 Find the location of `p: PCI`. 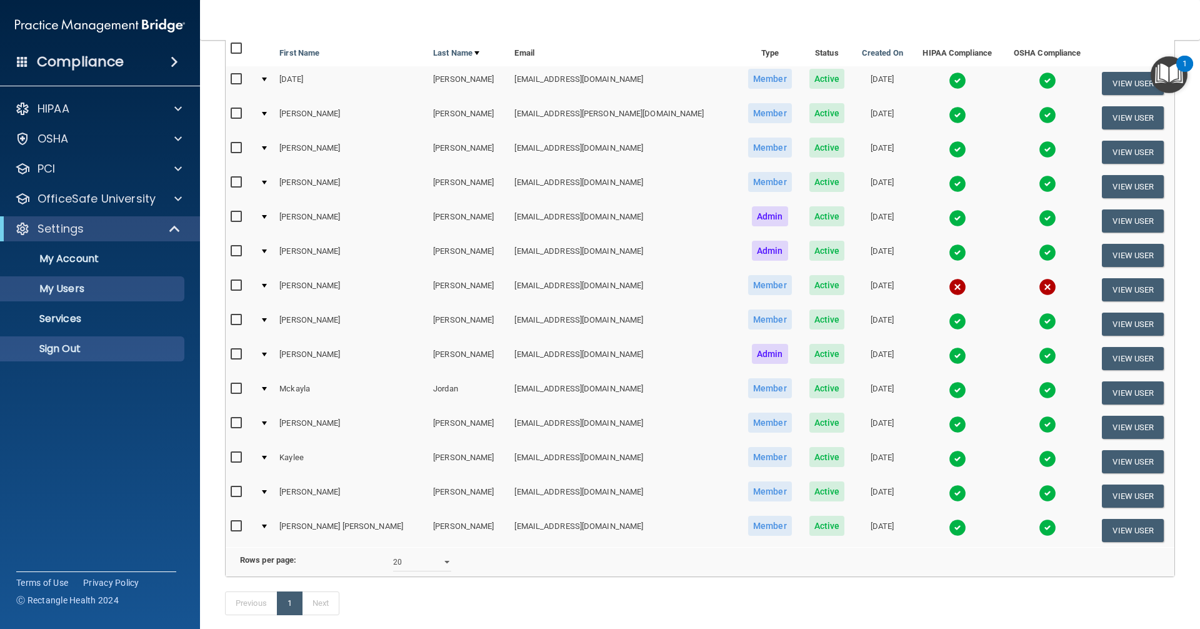

p: PCI is located at coordinates (46, 169).